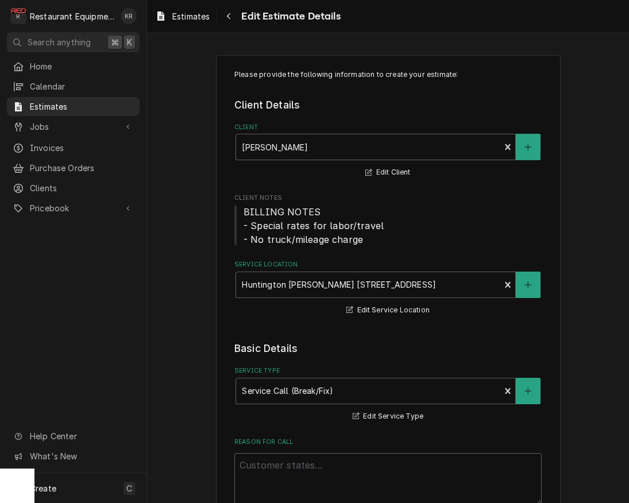 The height and width of the screenshot is (503, 629). Describe the element at coordinates (388, 172) in the screenshot. I see `button: Edit Client` at that location.